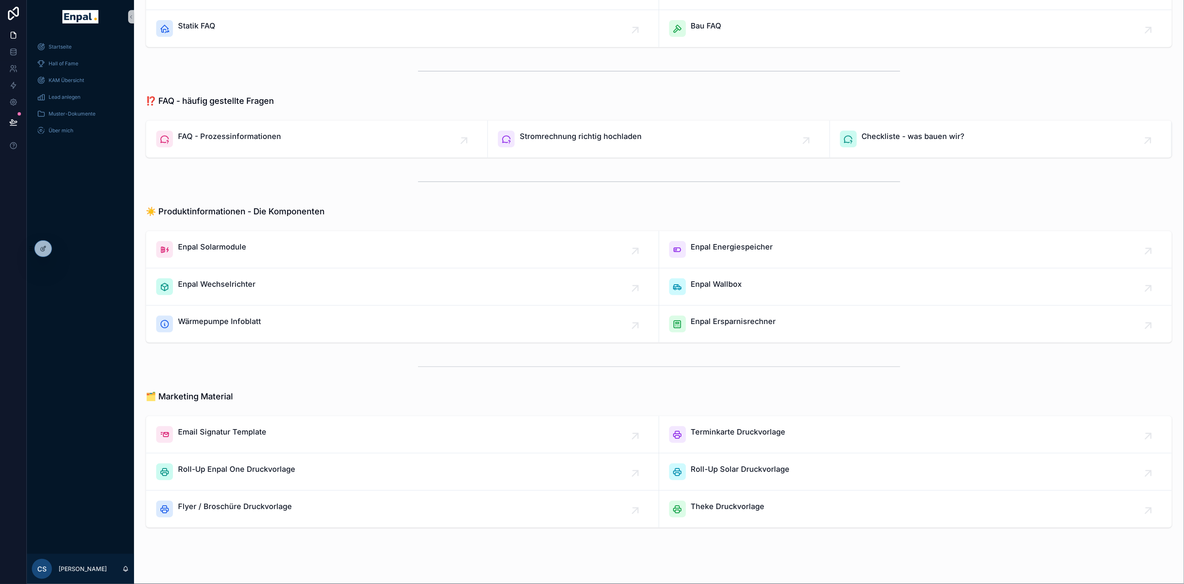 This screenshot has width=1184, height=584. What do you see at coordinates (716, 284) in the screenshot?
I see `span: Enpal Wallbox` at bounding box center [716, 284].